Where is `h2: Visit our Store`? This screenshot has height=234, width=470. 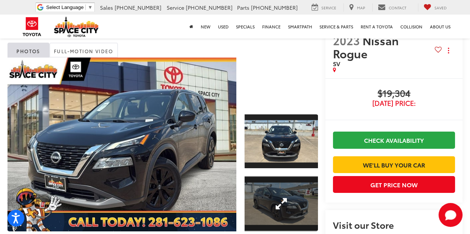 h2: Visit our Store is located at coordinates (394, 225).